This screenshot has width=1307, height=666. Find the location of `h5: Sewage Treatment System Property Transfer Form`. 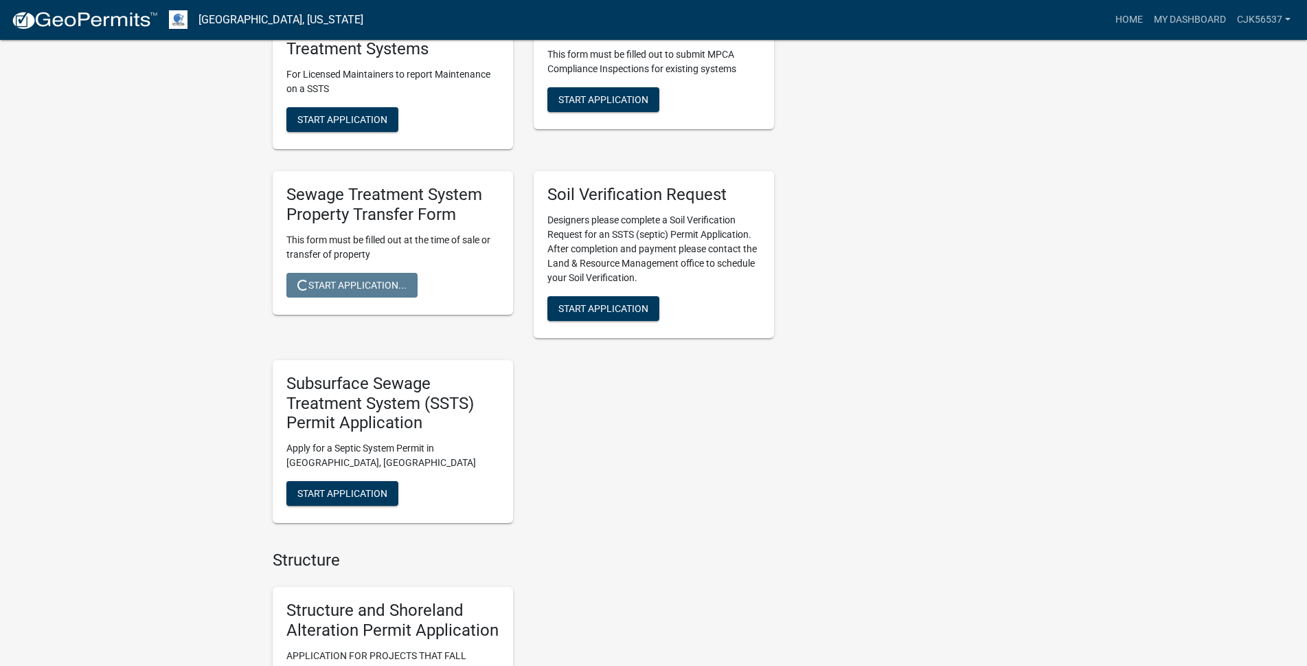

h5: Sewage Treatment System Property Transfer Form is located at coordinates (393, 205).